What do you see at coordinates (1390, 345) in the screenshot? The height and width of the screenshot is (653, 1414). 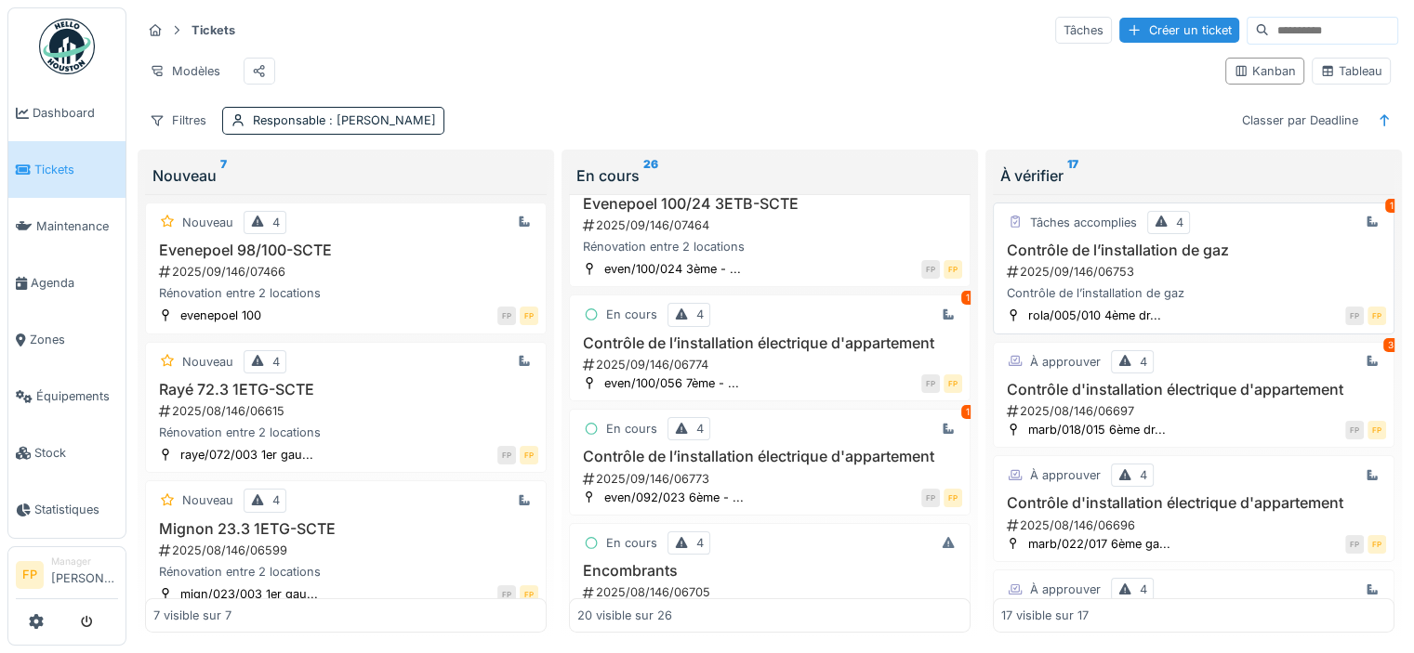 I see `div: 3` at bounding box center [1390, 345].